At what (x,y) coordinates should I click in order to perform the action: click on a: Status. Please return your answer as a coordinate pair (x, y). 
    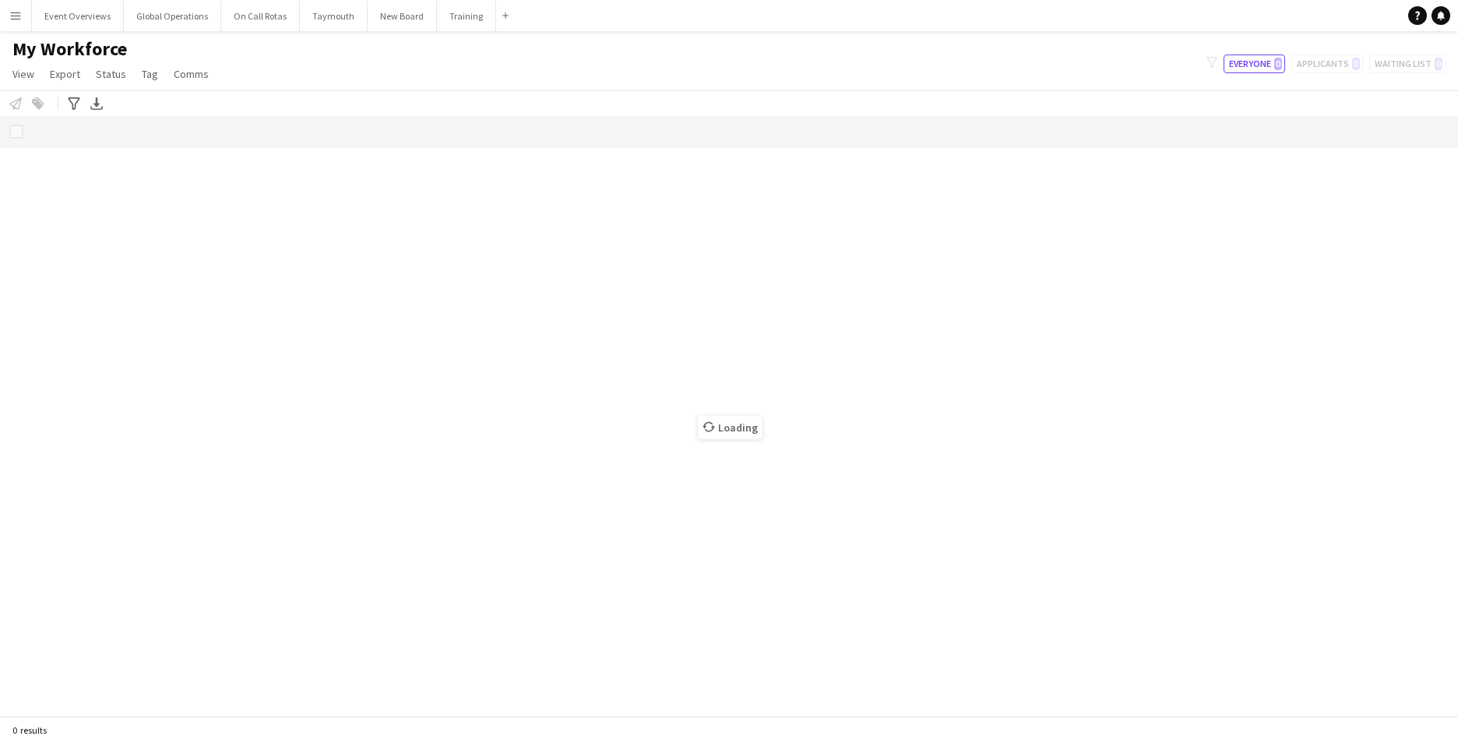
    Looking at the image, I should click on (111, 74).